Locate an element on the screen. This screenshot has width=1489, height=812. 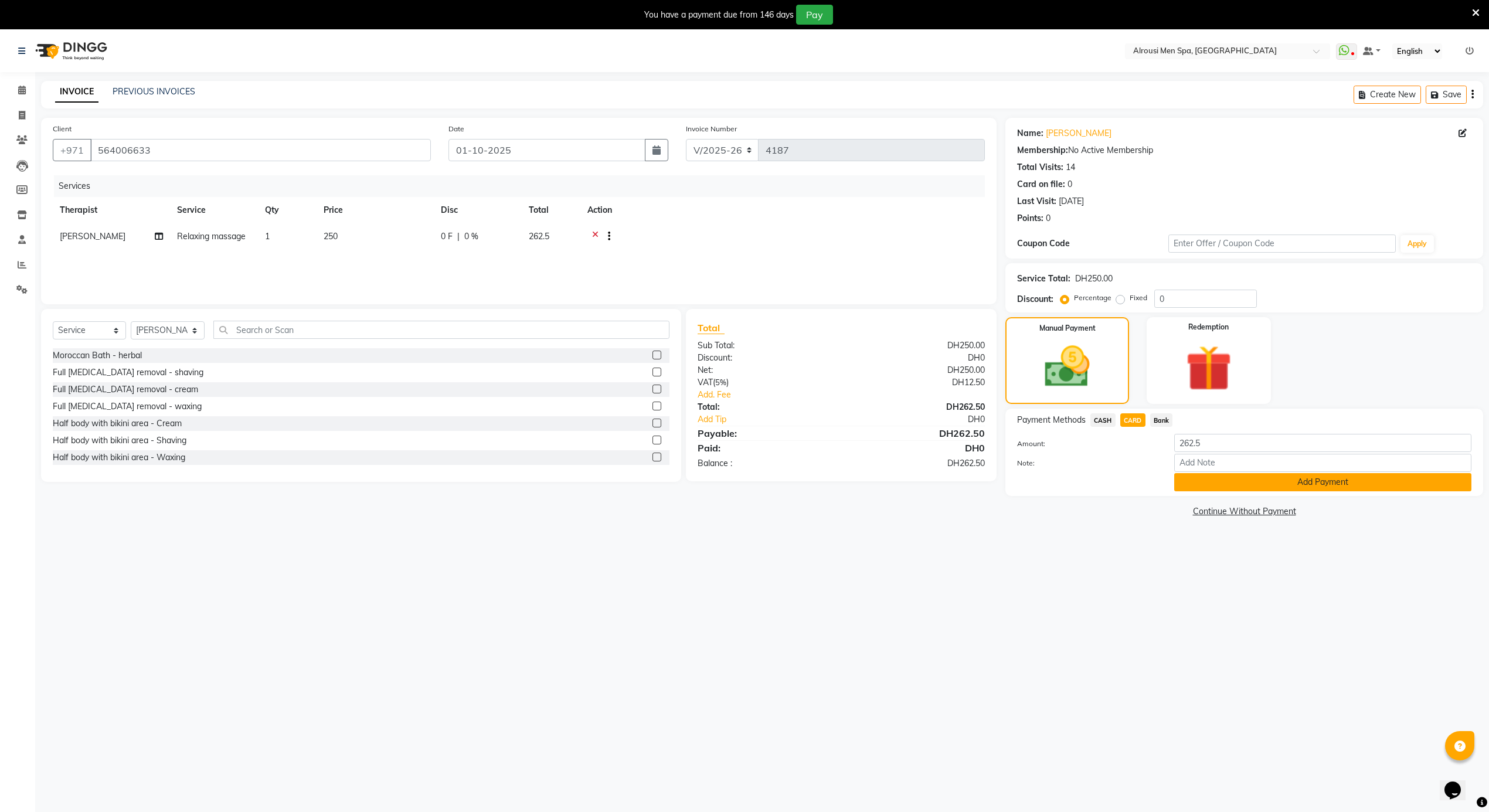
label: Date is located at coordinates (456, 129).